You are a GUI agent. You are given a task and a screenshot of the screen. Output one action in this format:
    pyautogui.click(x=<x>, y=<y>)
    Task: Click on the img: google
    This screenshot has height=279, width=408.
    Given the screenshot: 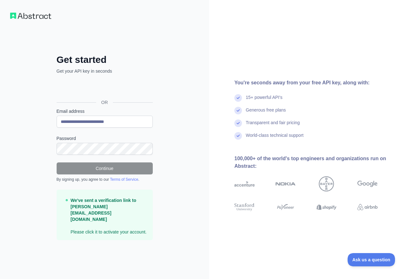 What is the action you would take?
    pyautogui.click(x=367, y=184)
    